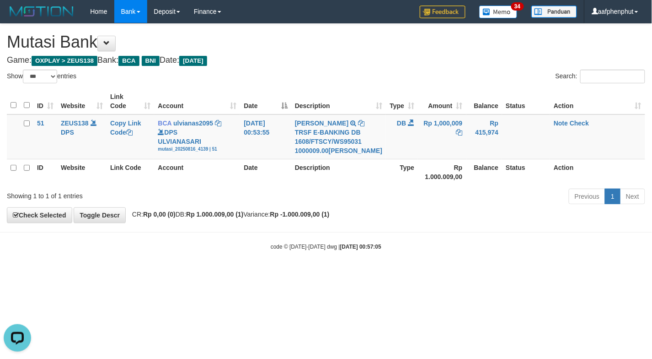 The image size is (652, 359). I want to click on th: Link Code: activate to sort column ascending, so click(130, 101).